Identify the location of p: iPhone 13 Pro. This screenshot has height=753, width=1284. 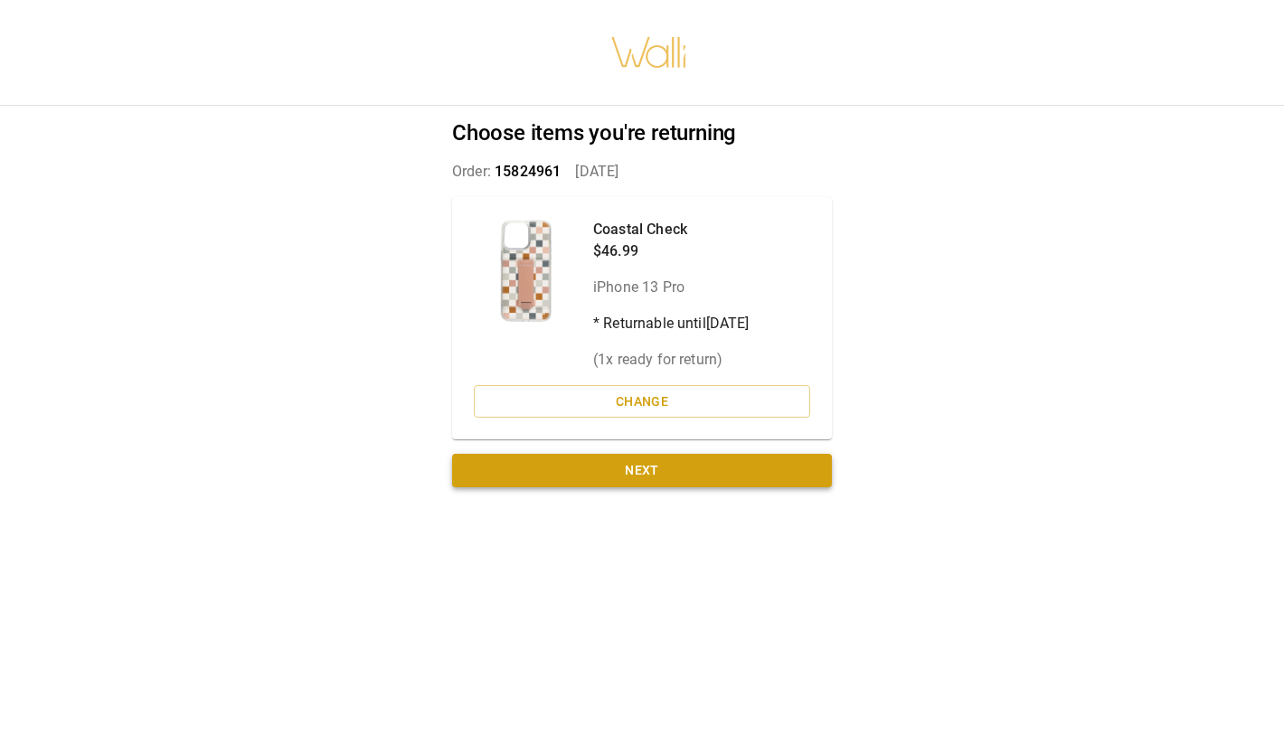
(671, 288).